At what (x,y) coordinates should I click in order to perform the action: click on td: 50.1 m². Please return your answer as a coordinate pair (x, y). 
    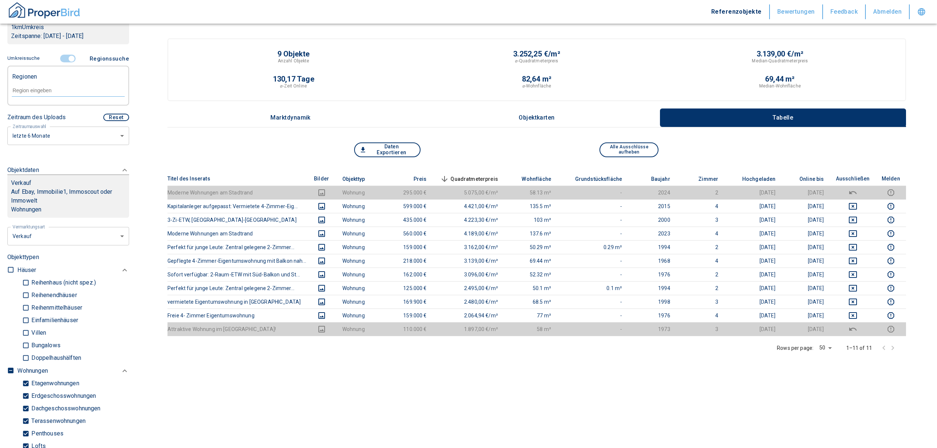
    Looking at the image, I should click on (531, 288).